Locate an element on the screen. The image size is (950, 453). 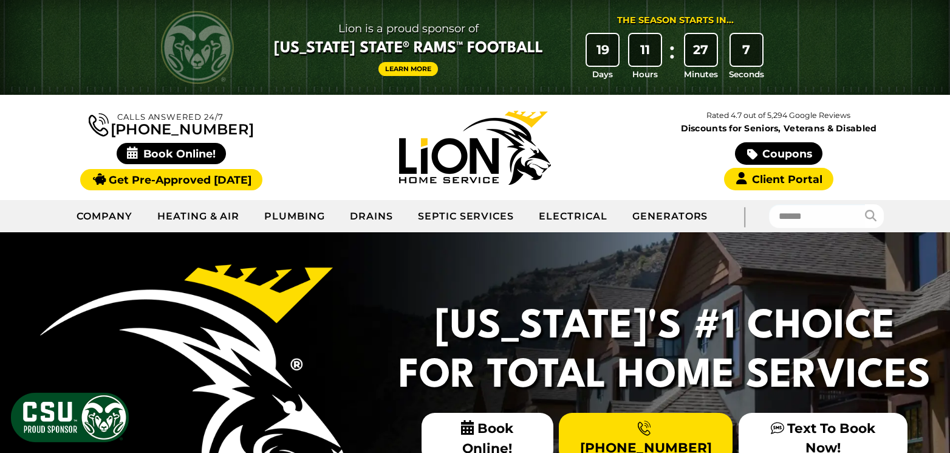
a: Generators is located at coordinates (670, 216).